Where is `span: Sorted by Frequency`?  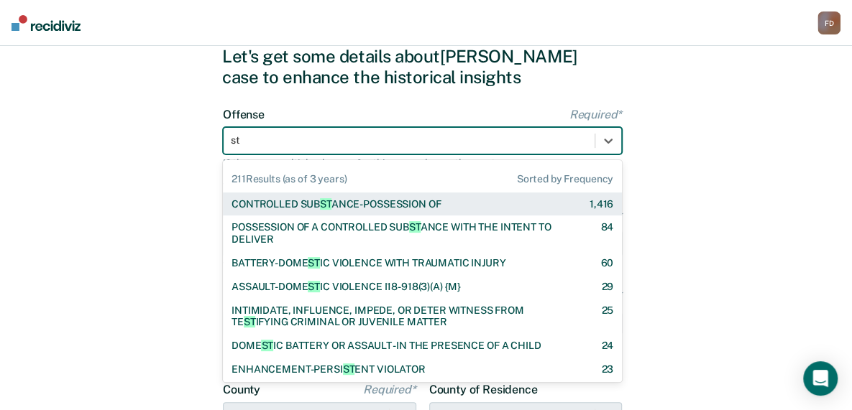 span: Sorted by Frequency is located at coordinates (565, 179).